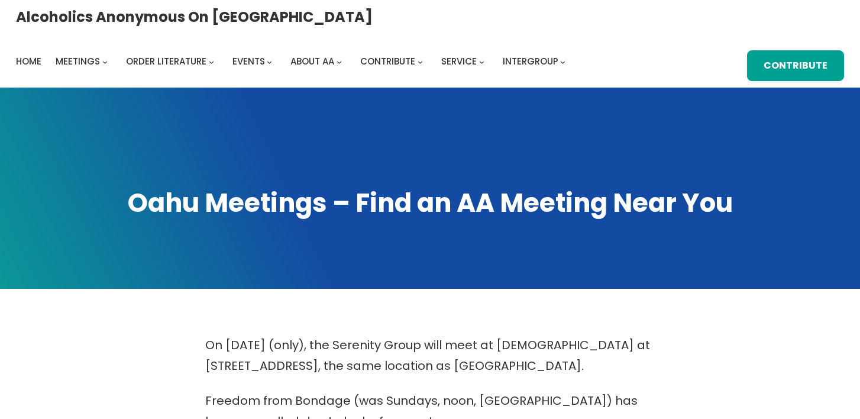  What do you see at coordinates (563, 61) in the screenshot?
I see `button: Intergroup submenu` at bounding box center [563, 61].